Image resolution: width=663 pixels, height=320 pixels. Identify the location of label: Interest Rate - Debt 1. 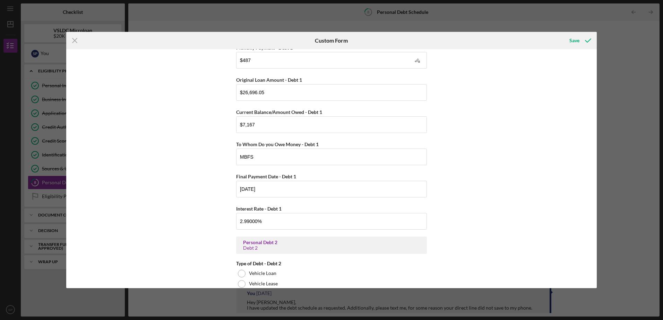
(259, 209).